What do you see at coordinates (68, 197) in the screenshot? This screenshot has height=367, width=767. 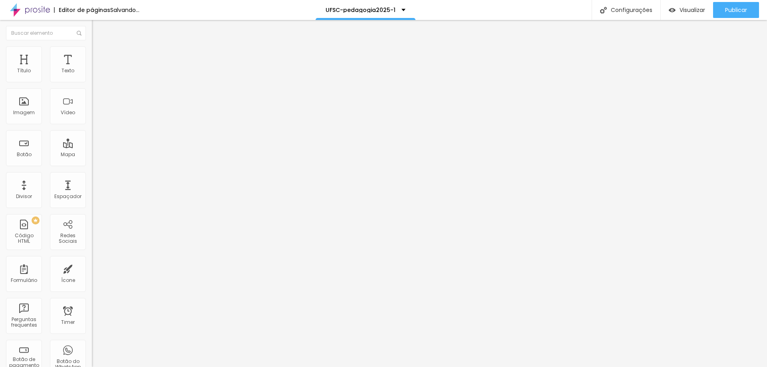 I see `div: Espaçador` at bounding box center [68, 197].